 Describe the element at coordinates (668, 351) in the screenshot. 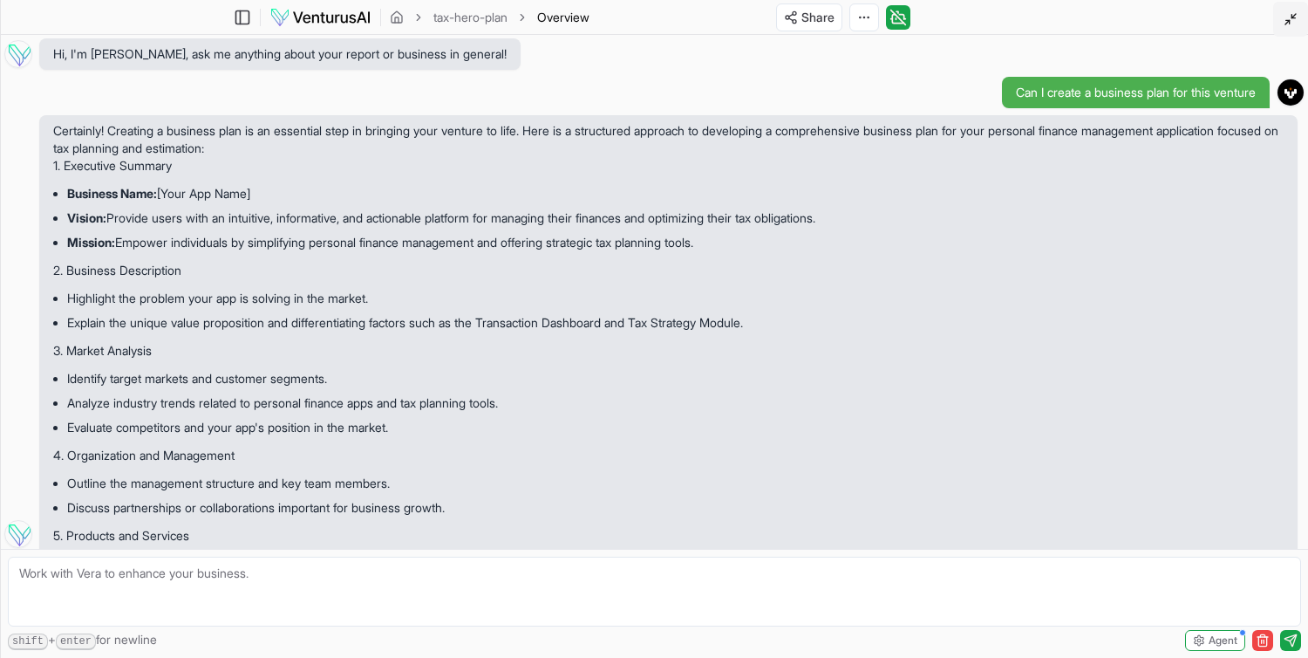

I see `h3: 3. Market Analysis` at that location.